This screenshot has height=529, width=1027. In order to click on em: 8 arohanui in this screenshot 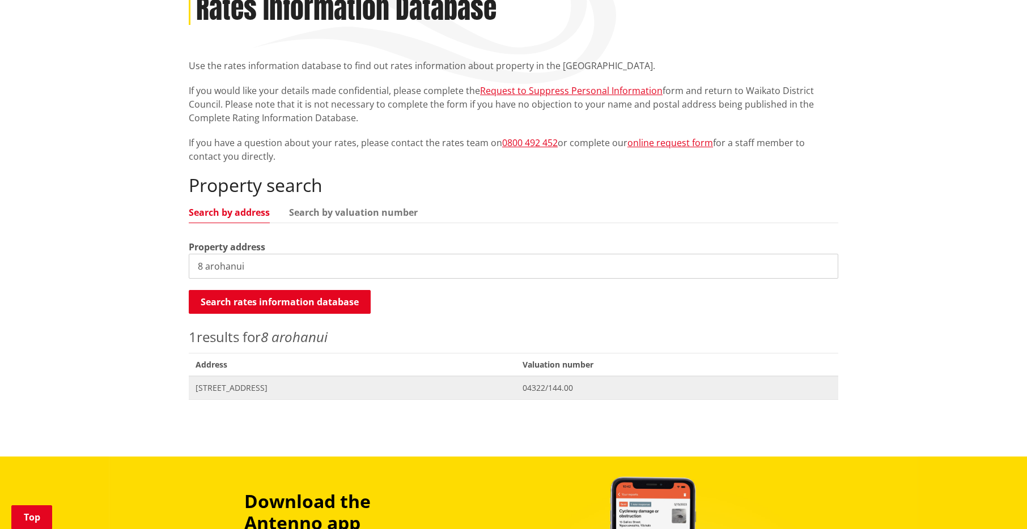, I will do `click(294, 337)`.